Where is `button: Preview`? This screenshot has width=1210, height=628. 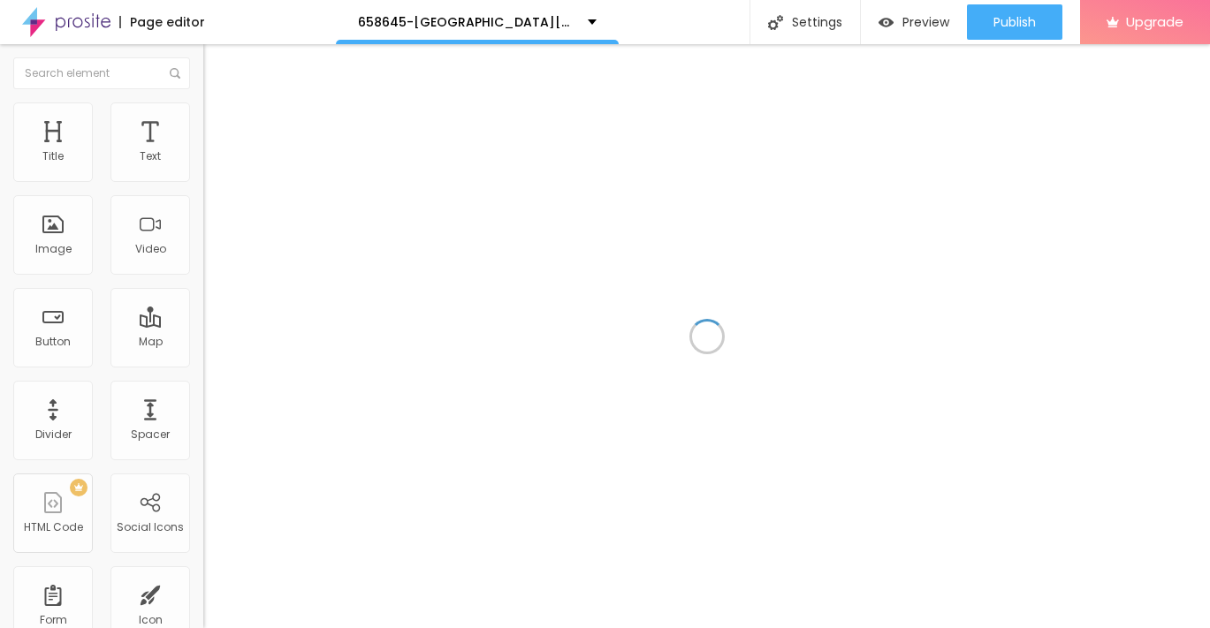 button: Preview is located at coordinates (914, 22).